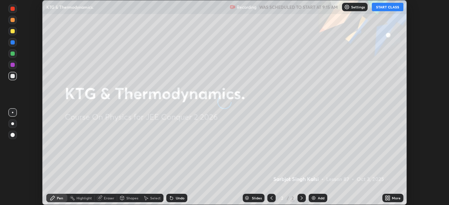 This screenshot has height=205, width=449. What do you see at coordinates (299, 7) in the screenshot?
I see `h5: WAS SCHEDULED TO START AT 9:15 AM` at bounding box center [299, 7].